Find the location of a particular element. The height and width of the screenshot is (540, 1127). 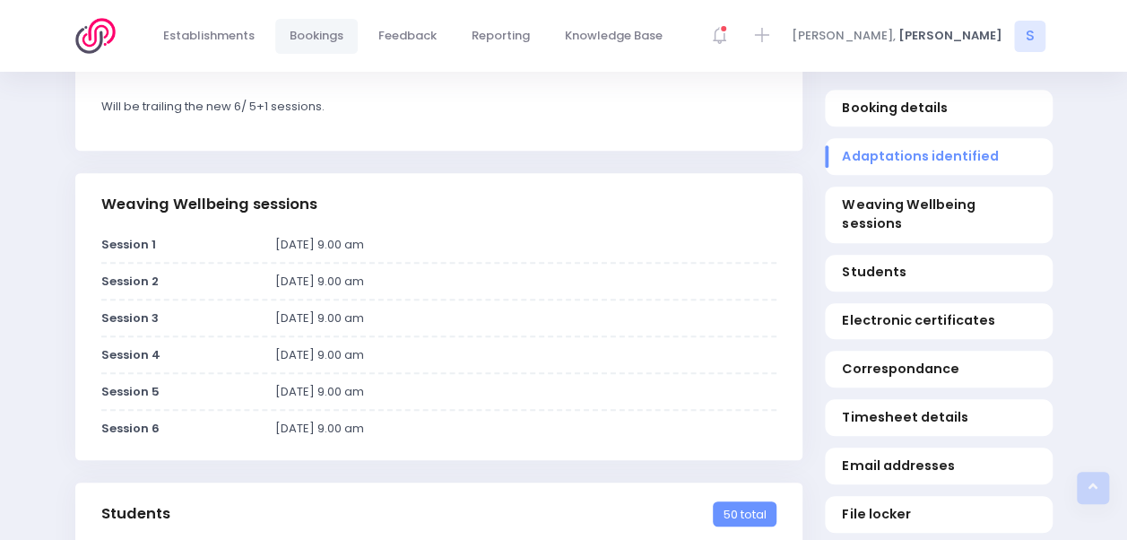

p: Will be trailing the new 6/ 5+1 sessions. is located at coordinates (438, 107).